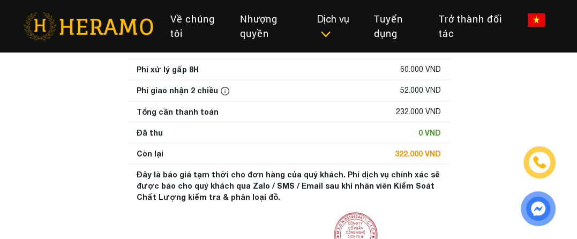 Image resolution: width=577 pixels, height=239 pixels. Describe the element at coordinates (418, 111) in the screenshot. I see `div: 232.000 VND` at that location.